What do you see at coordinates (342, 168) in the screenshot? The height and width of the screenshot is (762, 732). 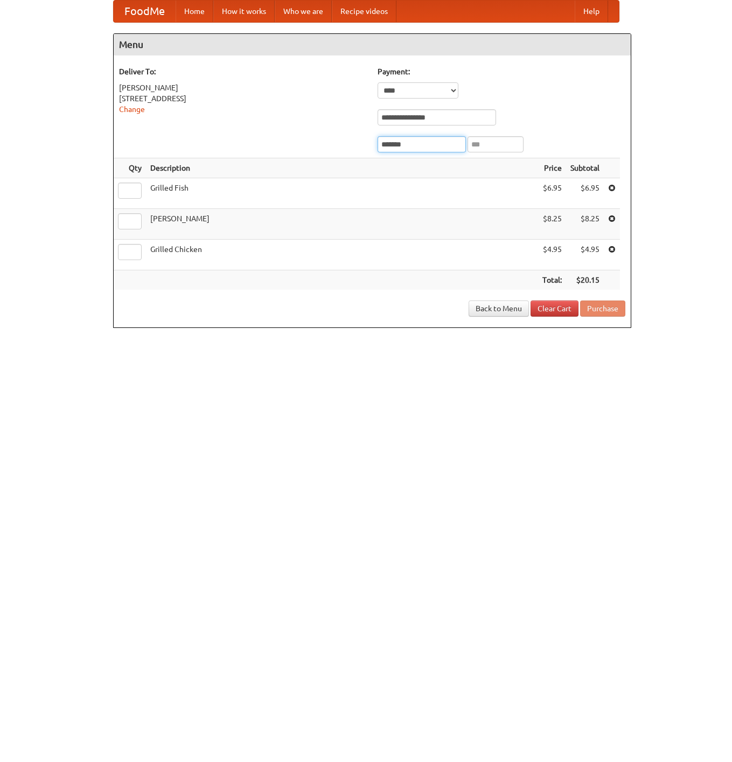 I see `th: Description` at bounding box center [342, 168].